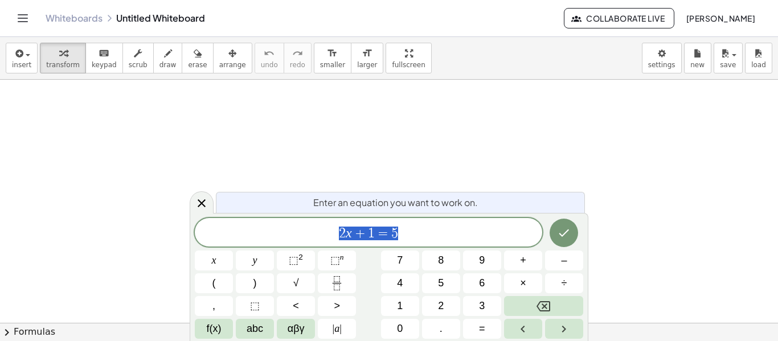  What do you see at coordinates (255, 329) in the screenshot?
I see `button: Alphabet` at bounding box center [255, 329].